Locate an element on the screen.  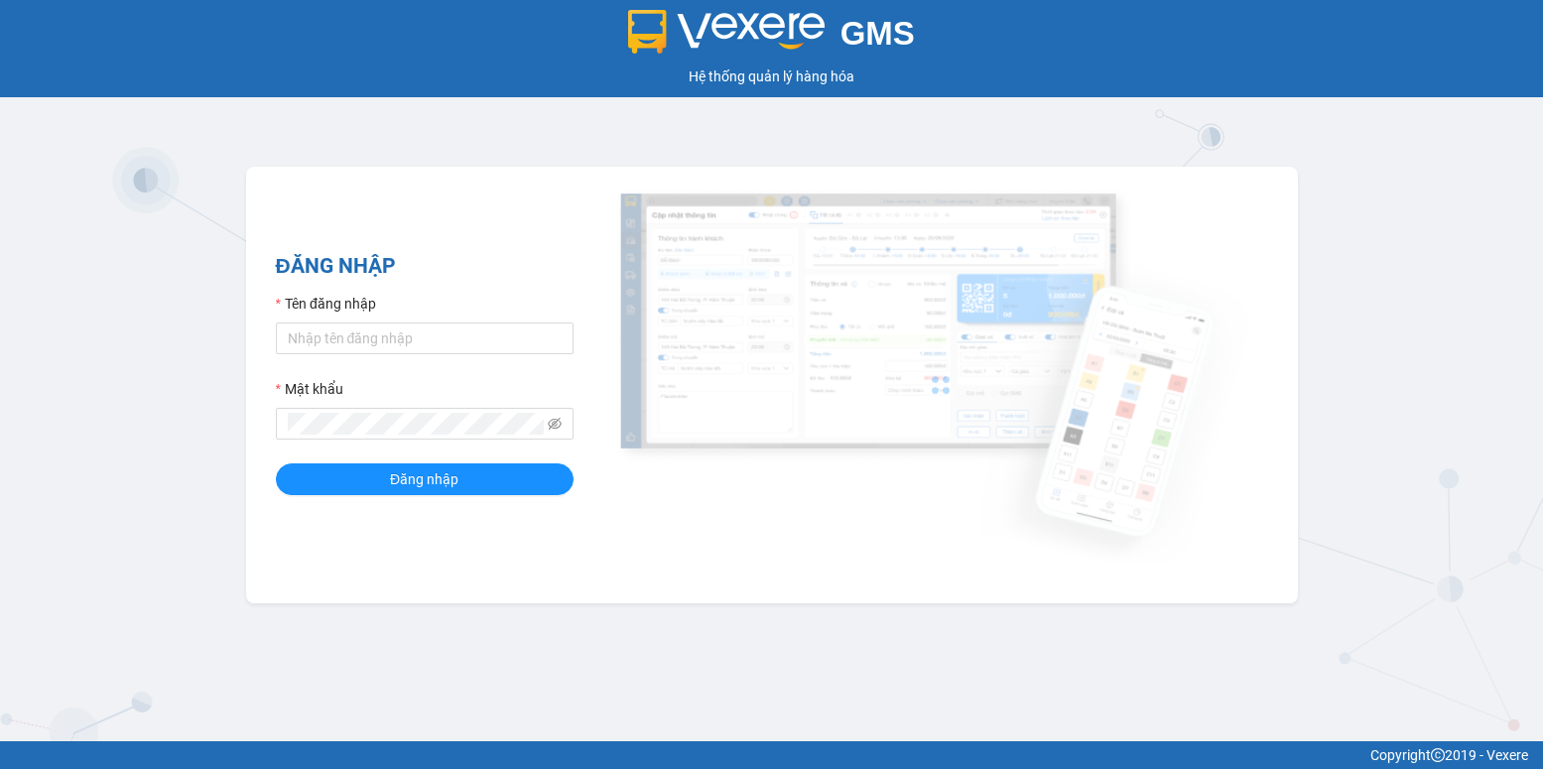
div: Copyright 2019 - Vexere is located at coordinates (771, 755).